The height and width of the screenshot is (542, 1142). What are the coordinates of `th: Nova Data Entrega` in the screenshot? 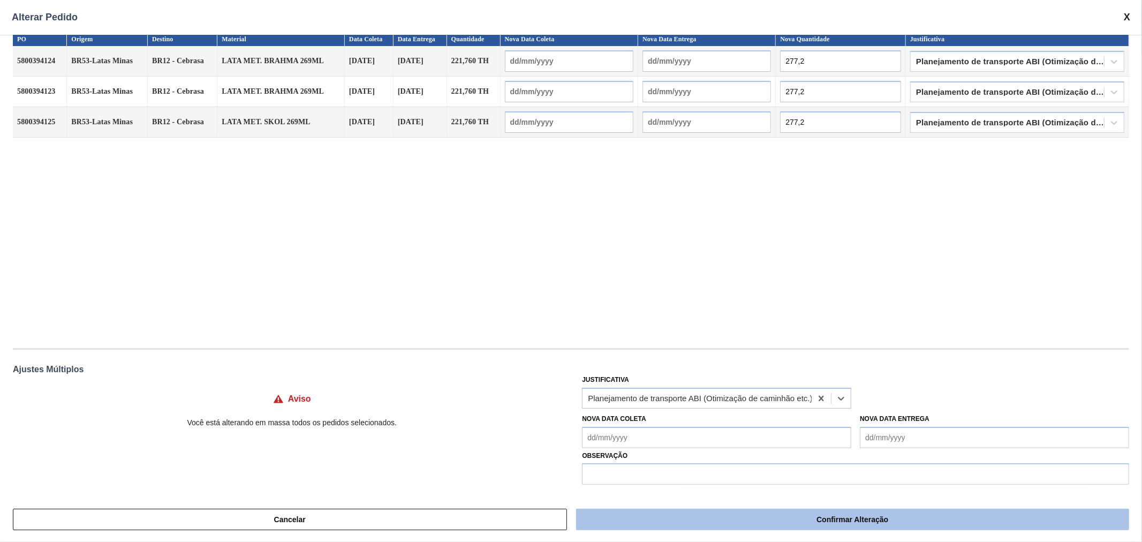 It's located at (706, 39).